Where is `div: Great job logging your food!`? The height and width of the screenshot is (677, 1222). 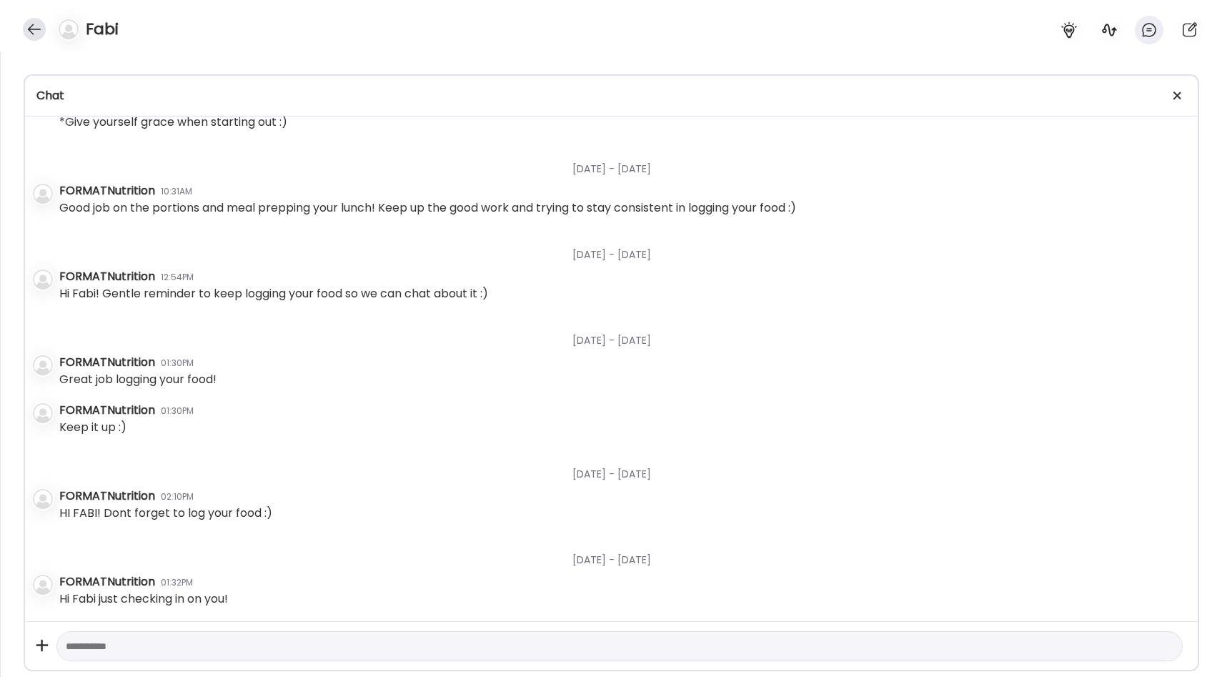
div: Great job logging your food! is located at coordinates (138, 379).